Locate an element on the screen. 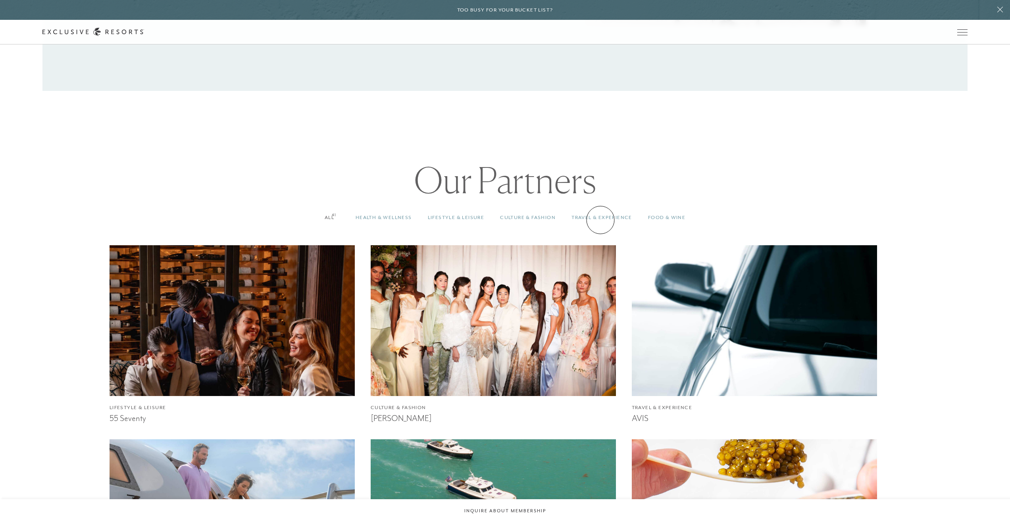  a: Food & Wine is located at coordinates (667, 217).